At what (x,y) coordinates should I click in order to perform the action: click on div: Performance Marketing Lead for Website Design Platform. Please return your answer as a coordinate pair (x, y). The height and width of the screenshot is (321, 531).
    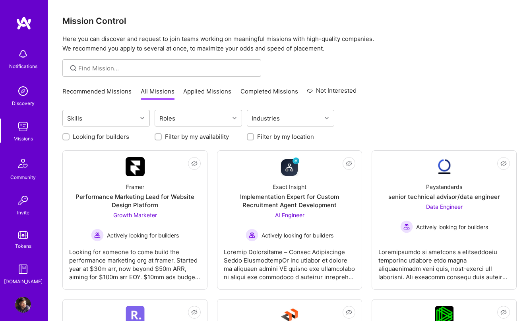
    Looking at the image, I should click on (135, 201).